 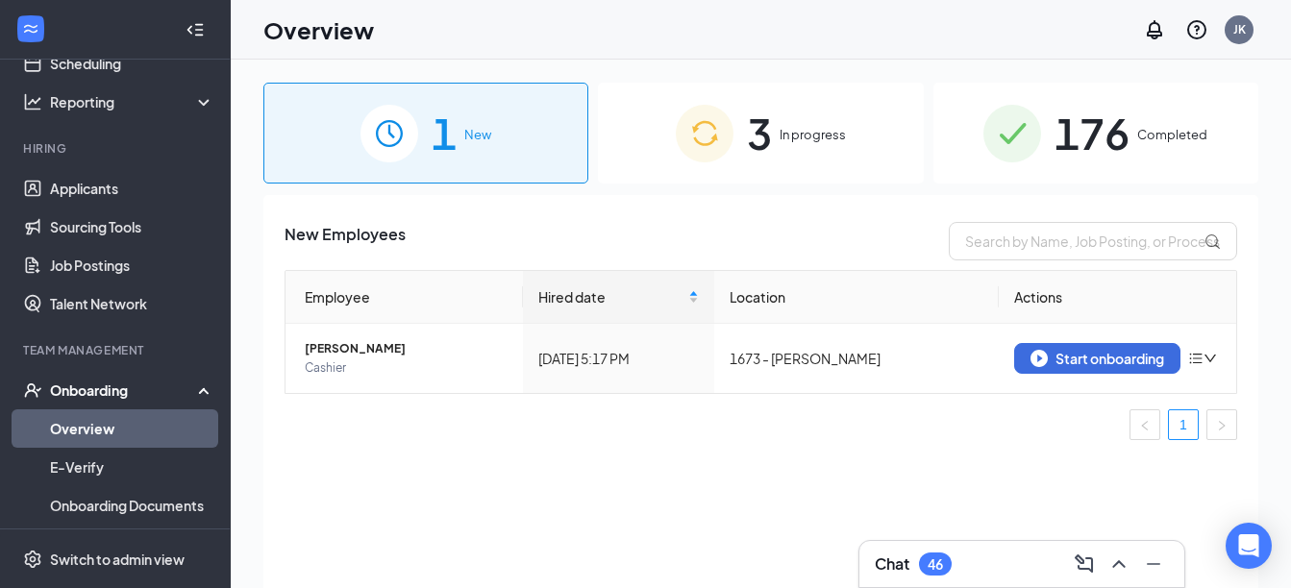 What do you see at coordinates (1222, 425) in the screenshot?
I see `button: right` at bounding box center [1222, 425].